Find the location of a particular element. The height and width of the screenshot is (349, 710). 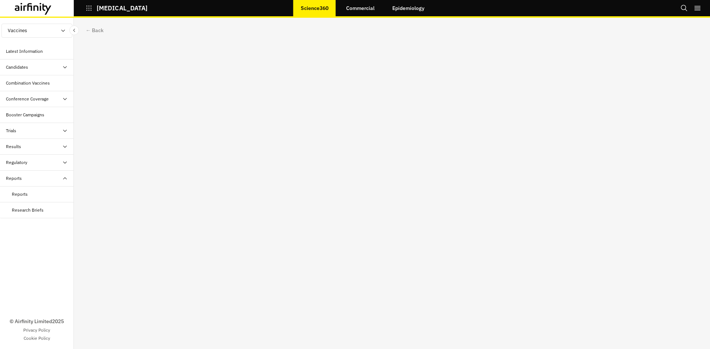

div: Latest Information is located at coordinates (24, 51).